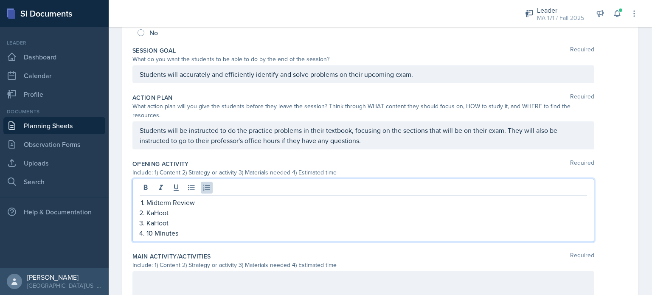 This screenshot has width=652, height=295. I want to click on p: 10 Minutes, so click(367, 233).